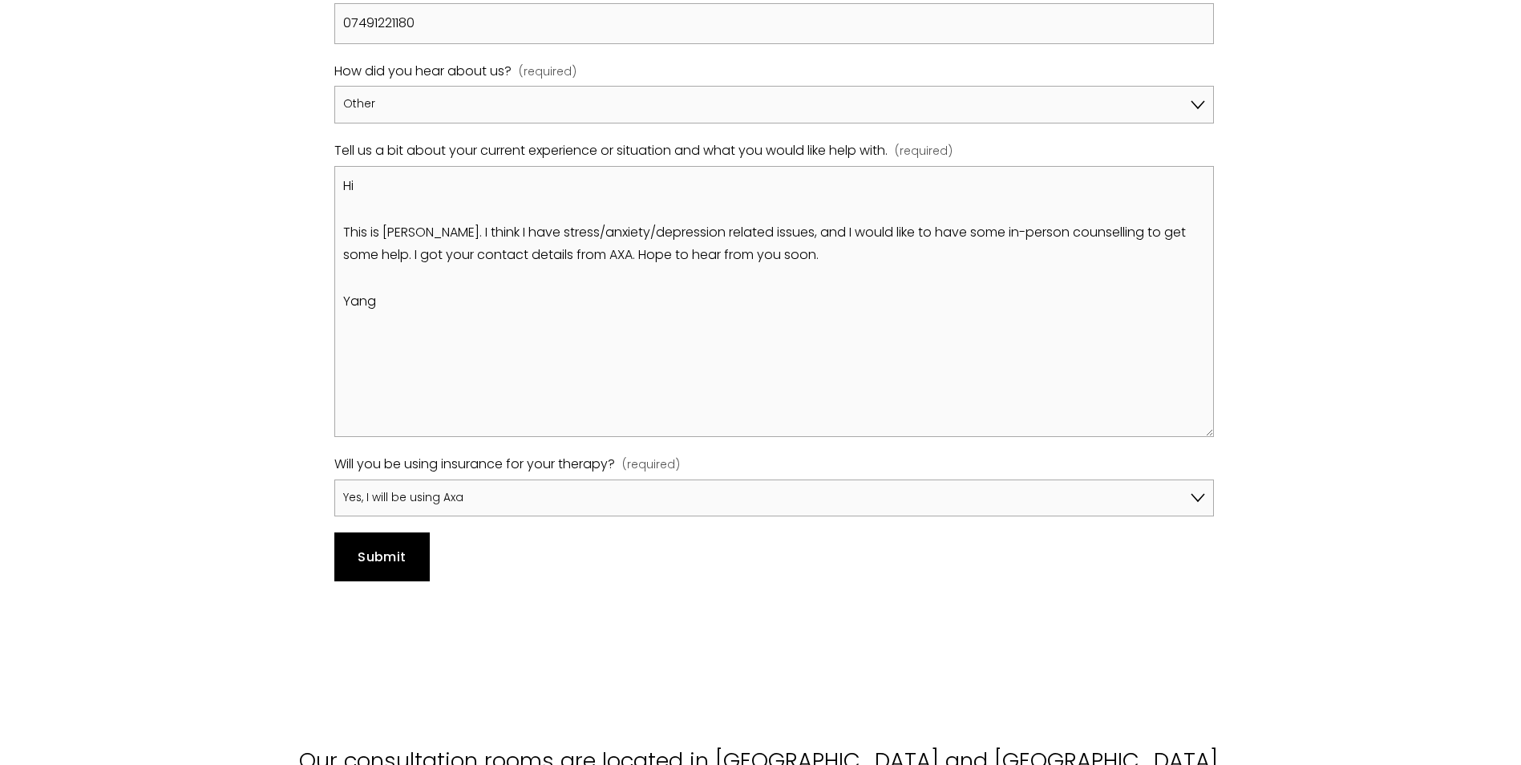  Describe the element at coordinates (422, 71) in the screenshot. I see `span: How did you hear about us?` at that location.